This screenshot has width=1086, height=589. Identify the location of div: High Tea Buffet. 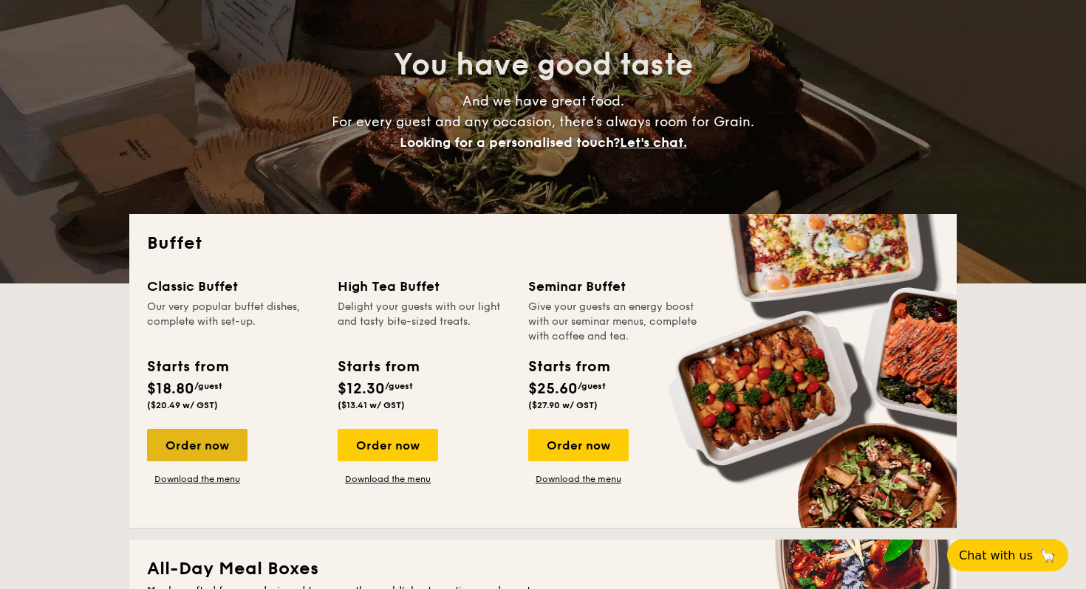
(424, 287).